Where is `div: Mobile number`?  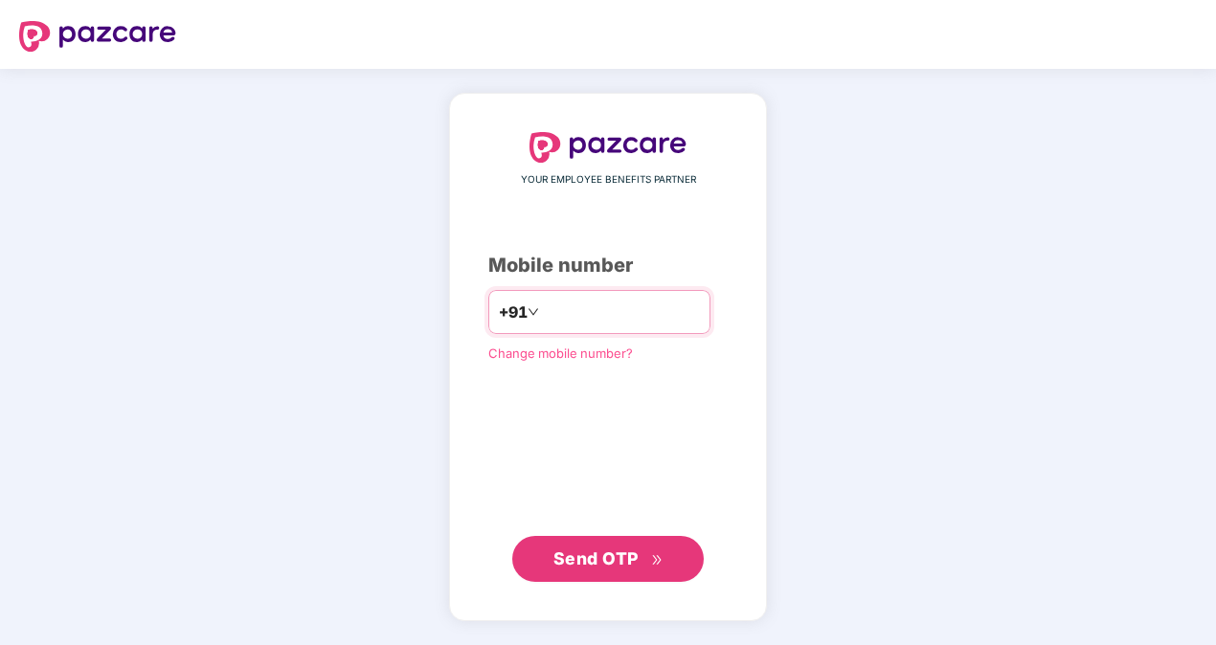 div: Mobile number is located at coordinates (608, 265).